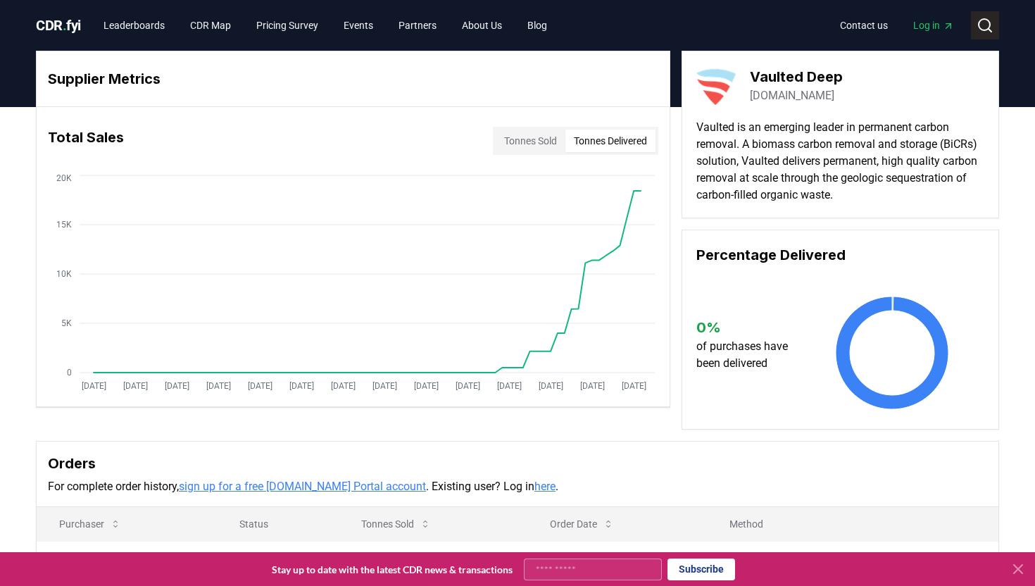  What do you see at coordinates (134, 25) in the screenshot?
I see `a: Leaderboards` at bounding box center [134, 25].